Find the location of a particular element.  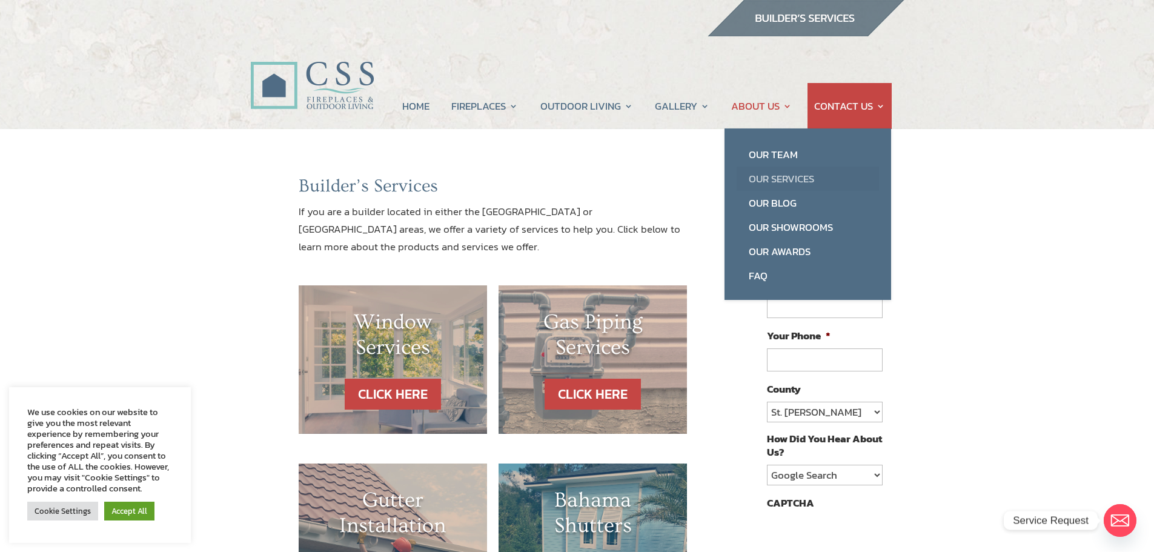

h1: Bahama Shutters is located at coordinates (593, 516).